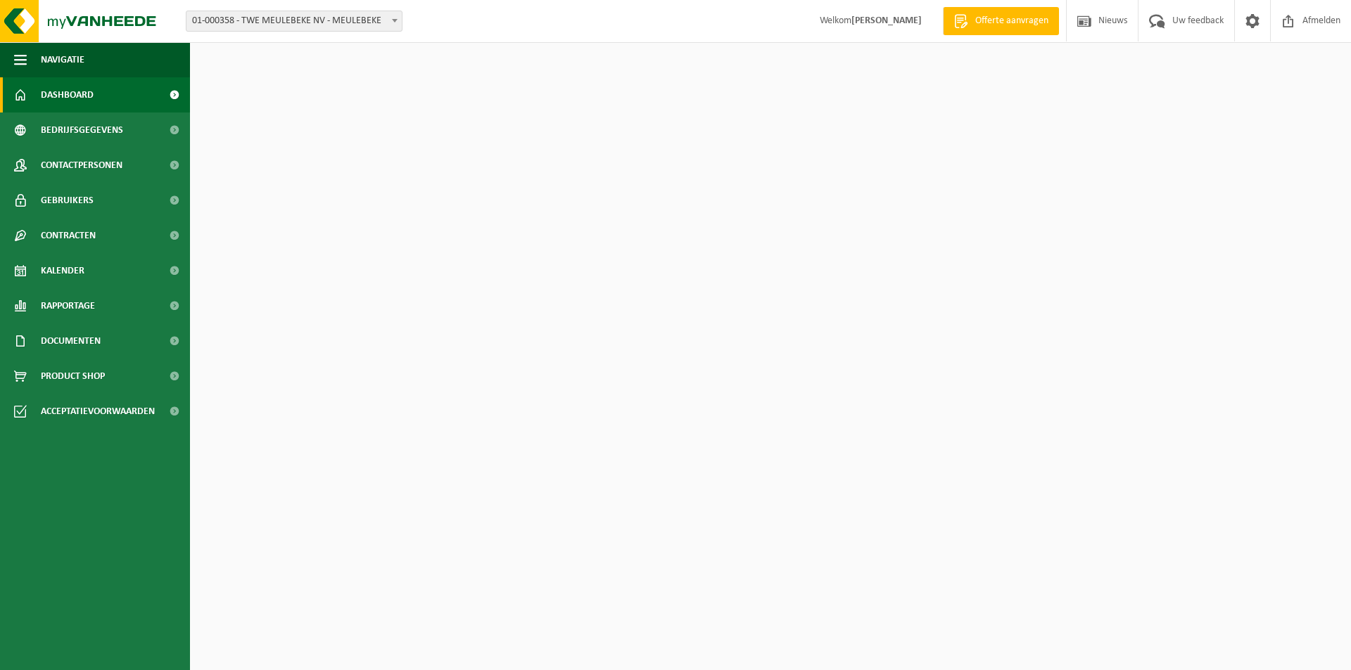 The image size is (1351, 670). Describe the element at coordinates (1012, 21) in the screenshot. I see `span: Offerte aanvragen` at that location.